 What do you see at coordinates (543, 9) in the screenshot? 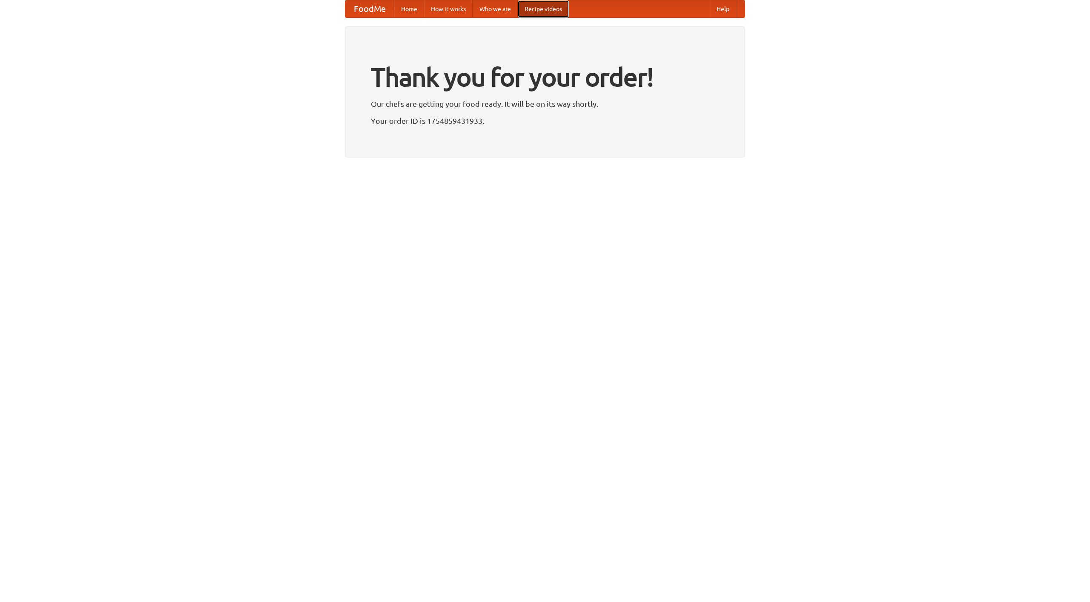
I see `a: Recipe videos` at bounding box center [543, 9].